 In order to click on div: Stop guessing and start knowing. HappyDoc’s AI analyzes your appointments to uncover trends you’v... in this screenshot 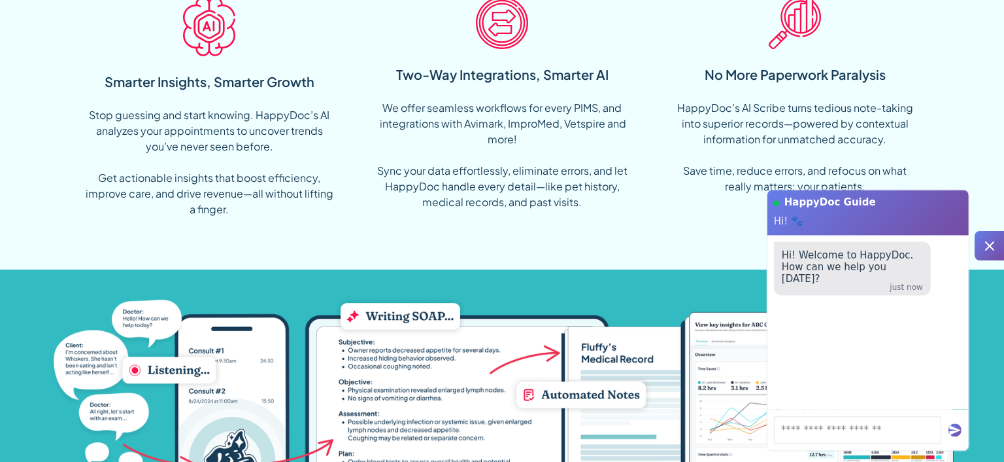, I will do `click(209, 162)`.